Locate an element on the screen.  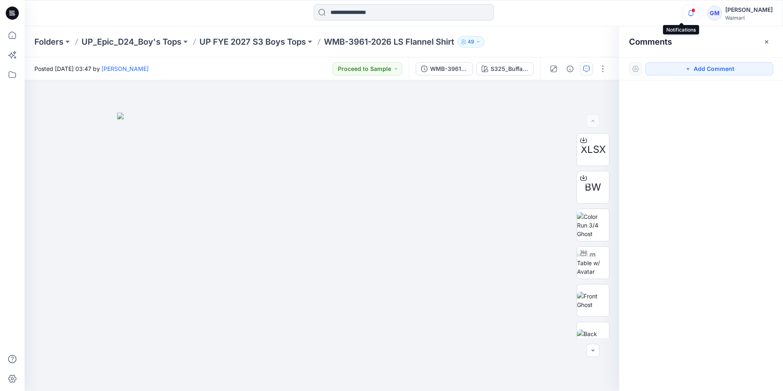
p: UP FYE 2027 S3 Boys Tops is located at coordinates (253, 42).